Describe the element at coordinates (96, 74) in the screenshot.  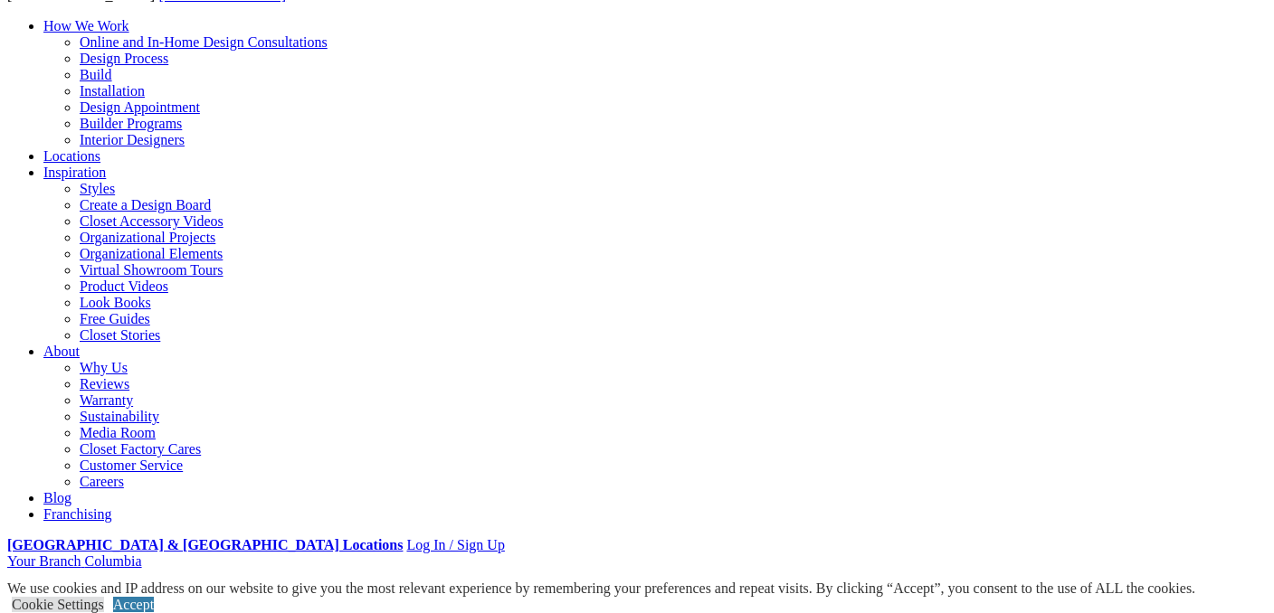
I see `a: Build` at that location.